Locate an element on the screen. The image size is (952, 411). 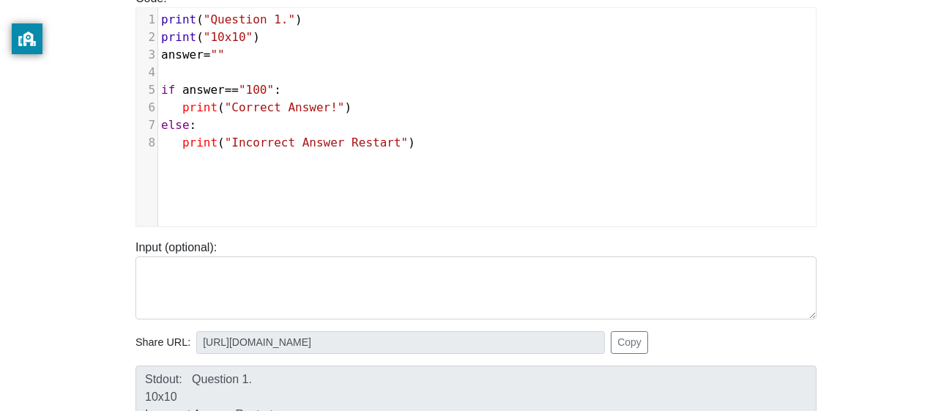
button: Copy is located at coordinates (629, 342).